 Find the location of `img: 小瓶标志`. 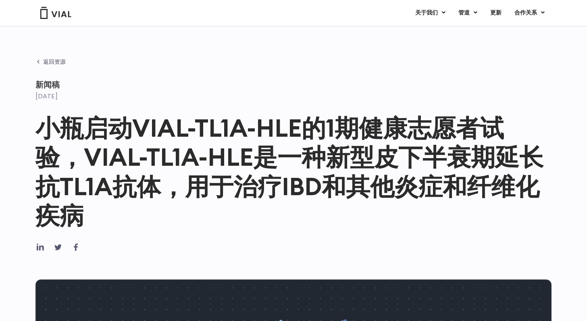

img: 小瓶标志 is located at coordinates (56, 13).